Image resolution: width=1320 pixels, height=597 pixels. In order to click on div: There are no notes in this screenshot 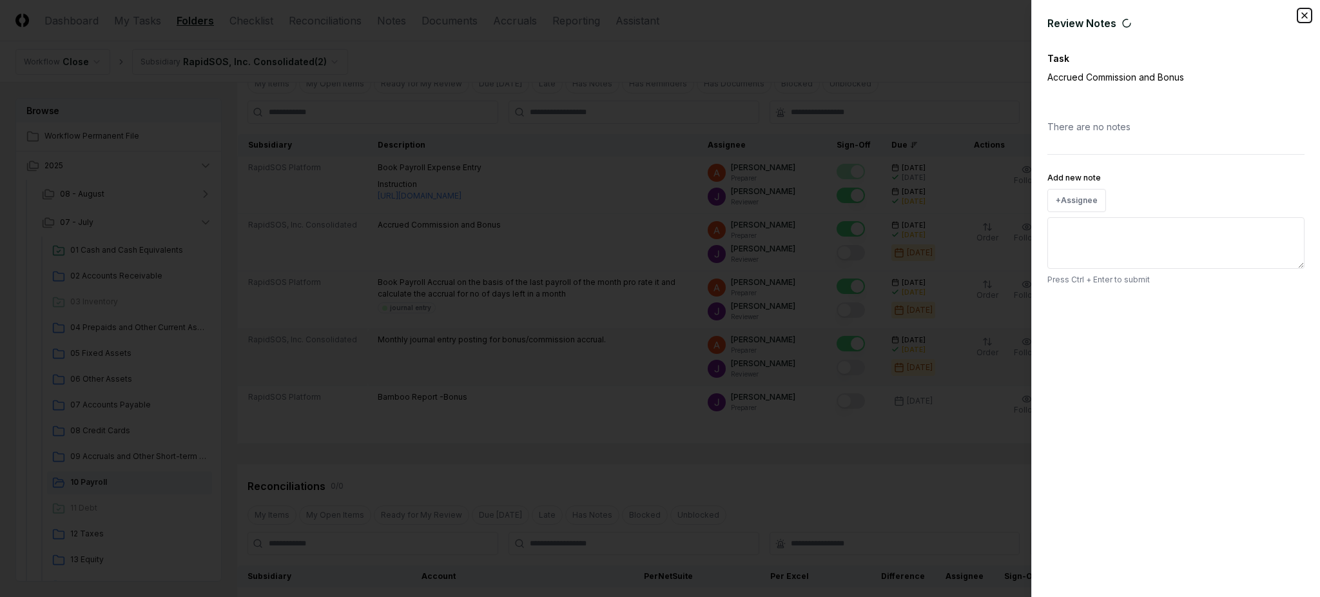, I will do `click(1176, 126)`.